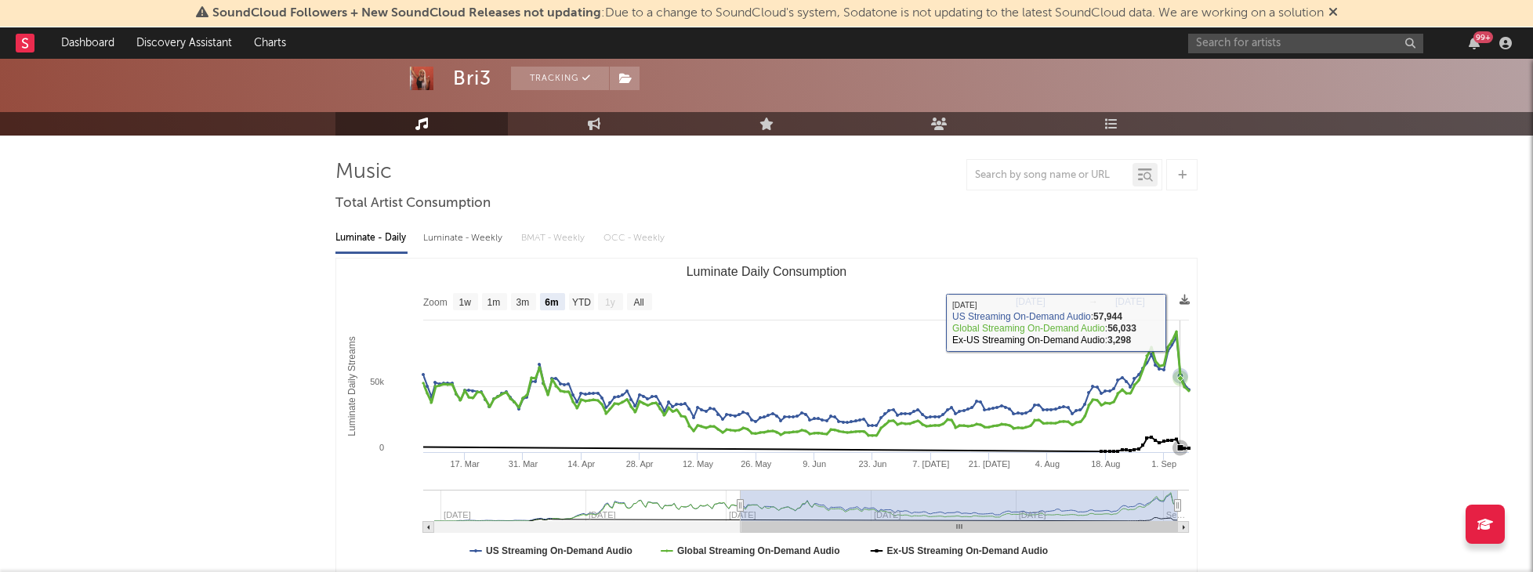 The height and width of the screenshot is (572, 1533). What do you see at coordinates (184, 43) in the screenshot?
I see `a: Discovery Assistant` at bounding box center [184, 43].